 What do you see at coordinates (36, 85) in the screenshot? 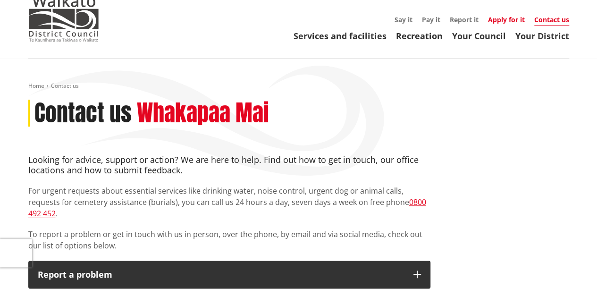
I see `a: Home` at bounding box center [36, 85].